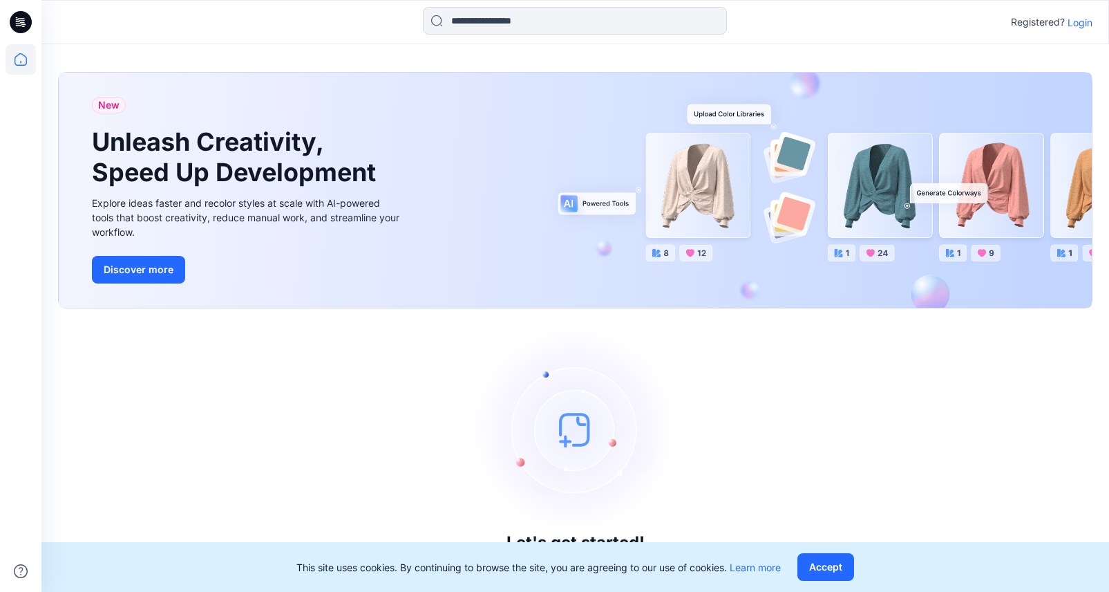 This screenshot has width=1109, height=592. I want to click on img: empty-state-image.svg, so click(576, 429).